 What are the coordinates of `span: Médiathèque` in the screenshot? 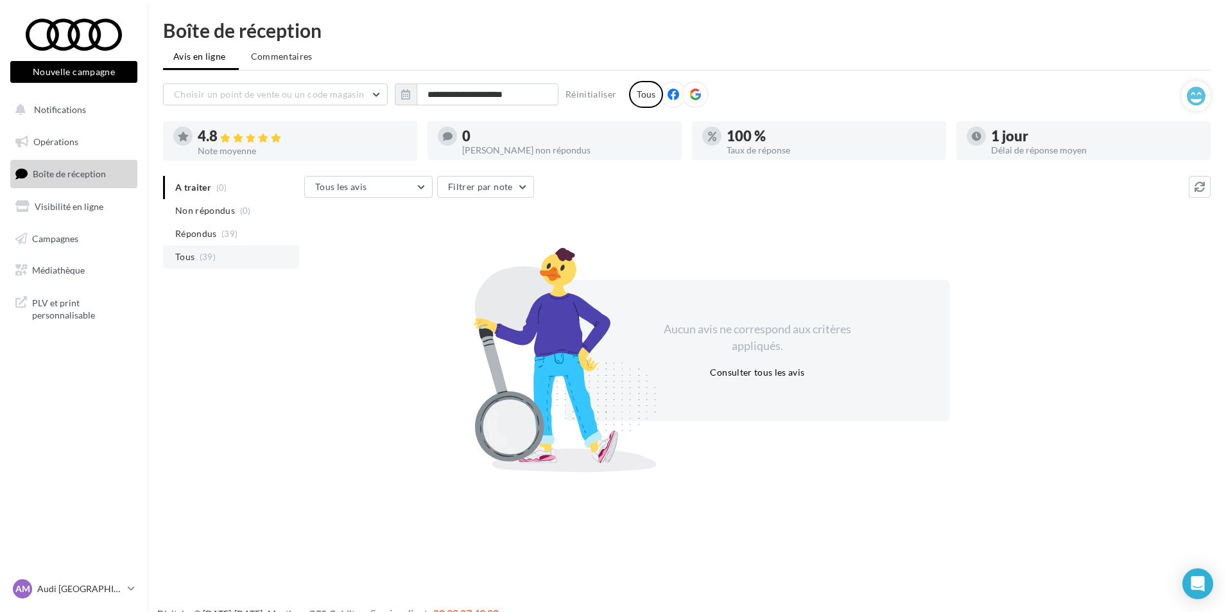 It's located at (58, 270).